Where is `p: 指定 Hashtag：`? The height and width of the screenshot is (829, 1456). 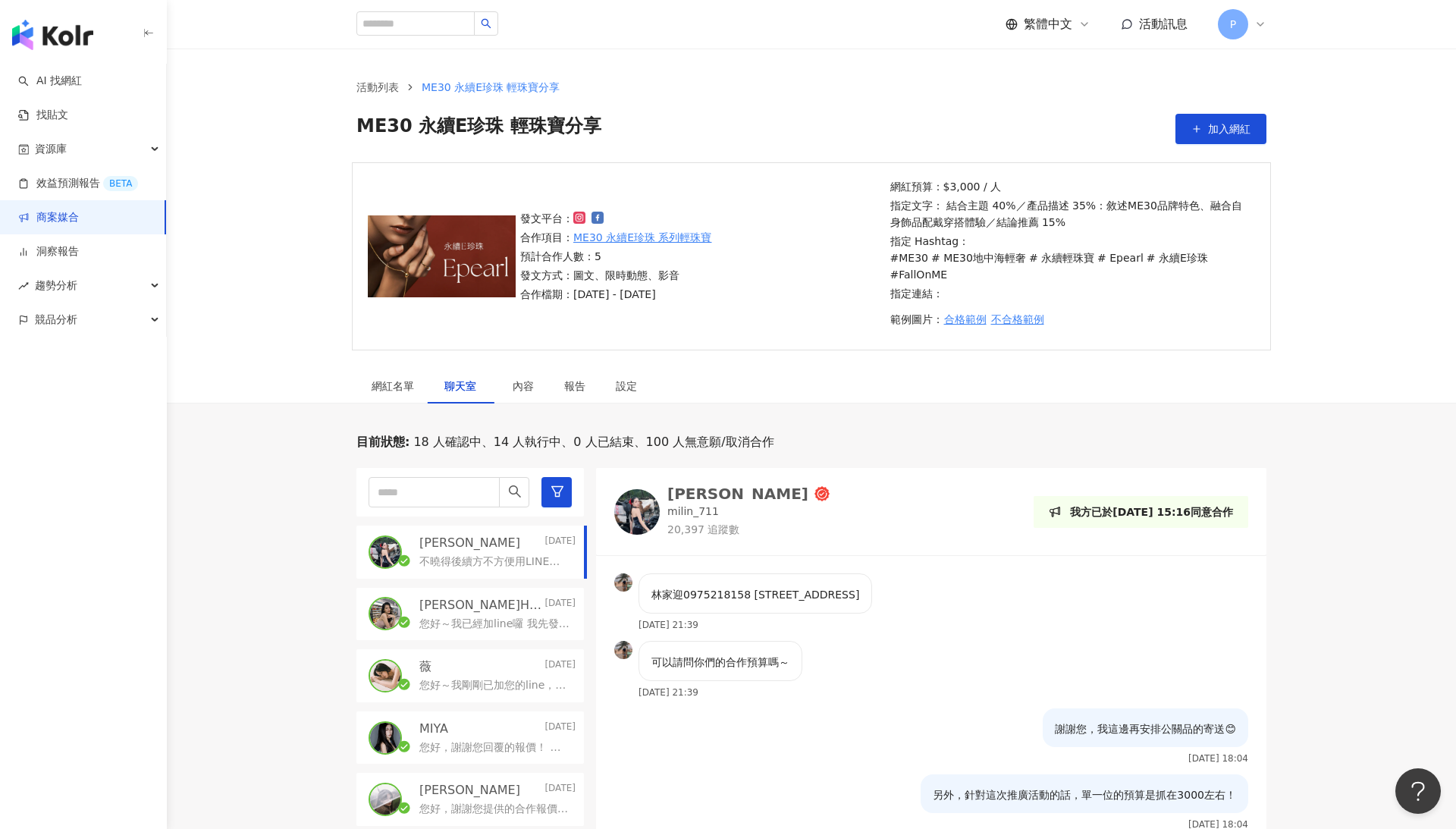 p: 指定 Hashtag： is located at coordinates (1071, 258).